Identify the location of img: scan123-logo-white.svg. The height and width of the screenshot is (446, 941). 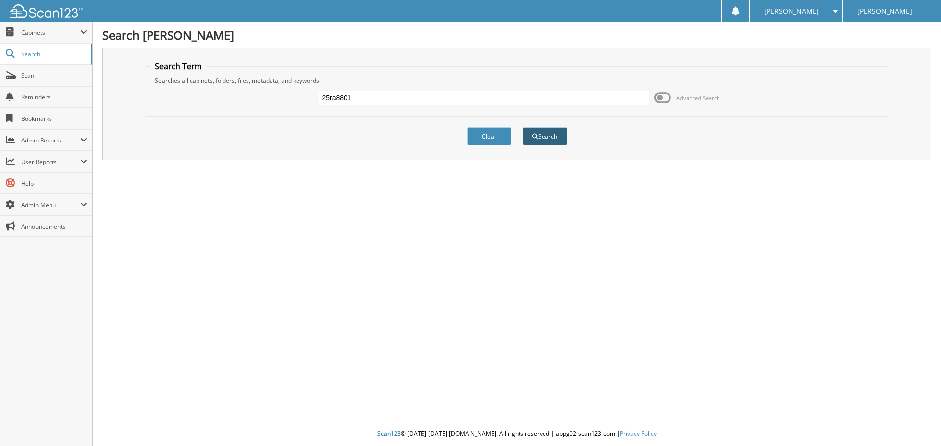
(47, 11).